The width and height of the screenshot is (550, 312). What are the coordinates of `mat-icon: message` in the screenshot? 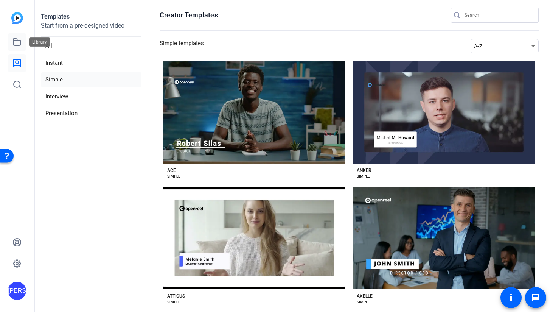 It's located at (535, 297).